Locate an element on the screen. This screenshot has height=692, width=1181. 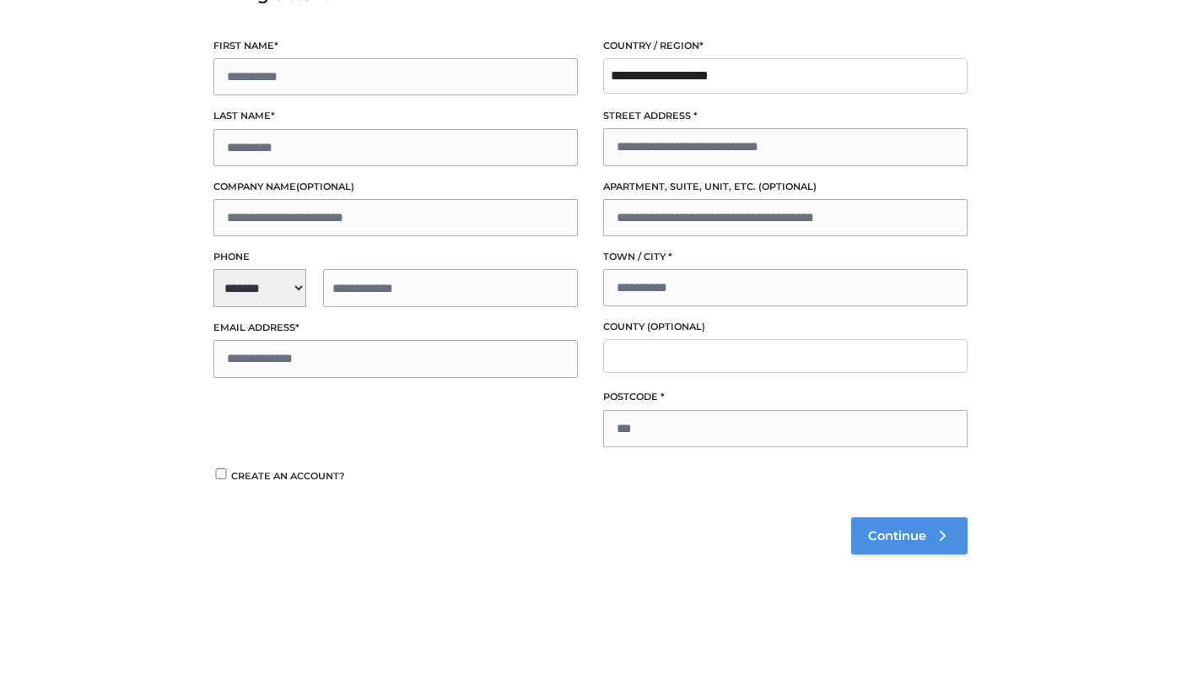
label: Street address is located at coordinates (785, 116).